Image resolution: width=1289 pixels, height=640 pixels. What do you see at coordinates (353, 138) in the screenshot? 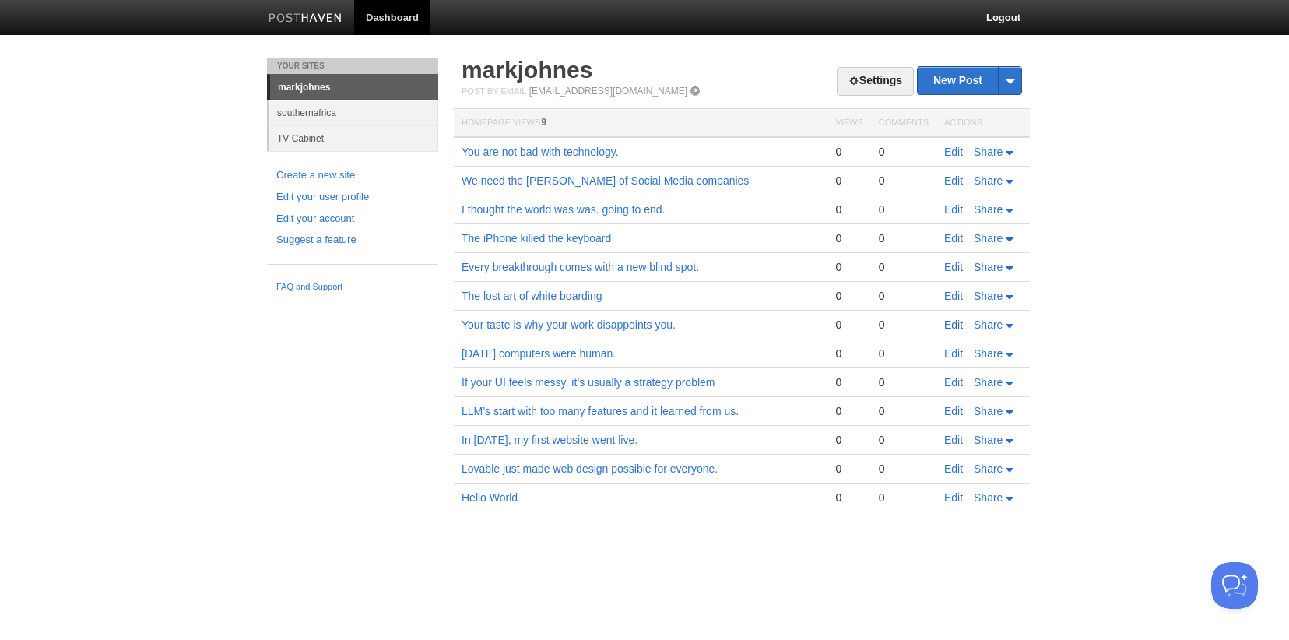
I see `a: TV Cabinet` at bounding box center [353, 138].